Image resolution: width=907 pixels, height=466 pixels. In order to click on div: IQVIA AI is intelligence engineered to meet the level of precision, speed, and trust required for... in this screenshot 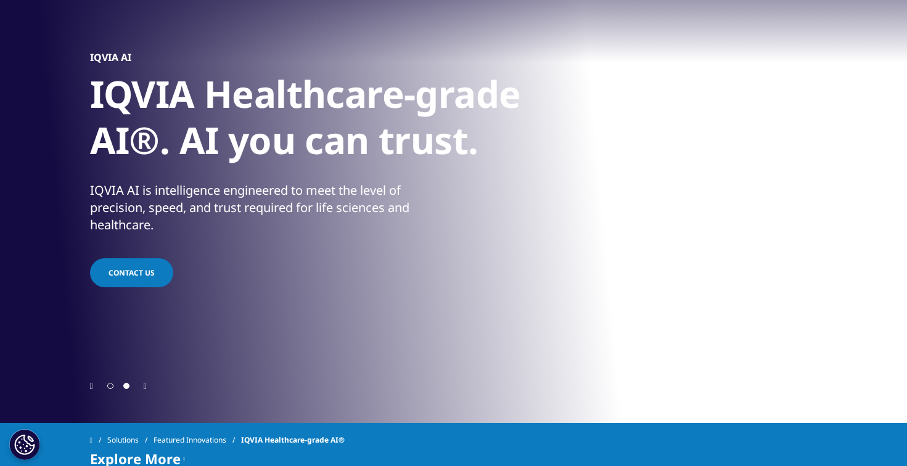, I will do `click(270, 208)`.